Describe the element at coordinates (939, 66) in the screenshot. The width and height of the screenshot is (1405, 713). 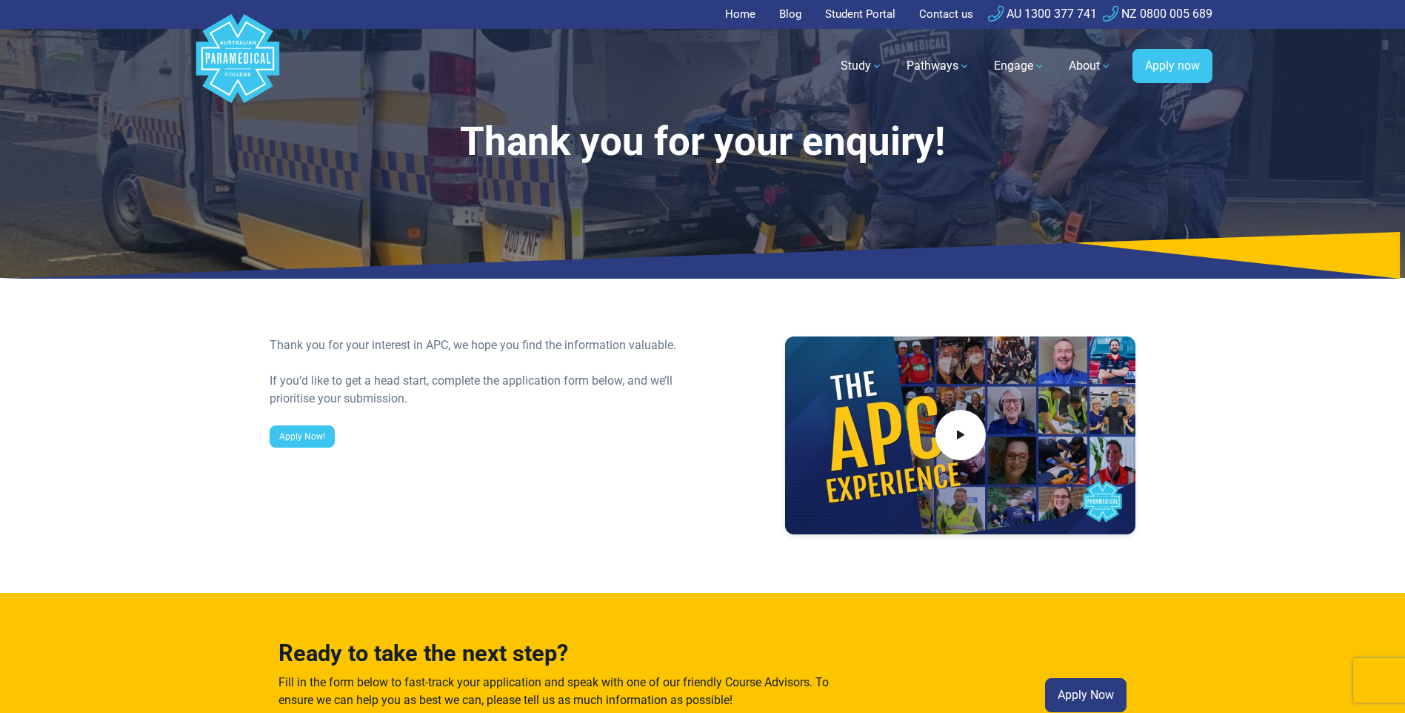
I see `a: Pathways` at that location.